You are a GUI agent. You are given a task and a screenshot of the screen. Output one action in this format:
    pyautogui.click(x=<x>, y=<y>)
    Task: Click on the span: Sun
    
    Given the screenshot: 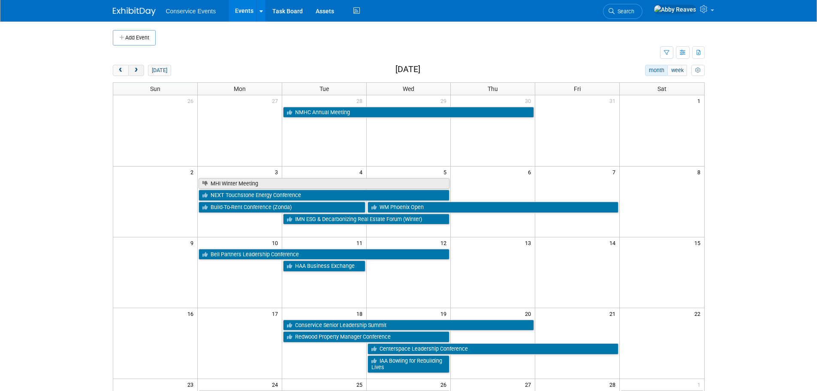 What is the action you would take?
    pyautogui.click(x=155, y=89)
    